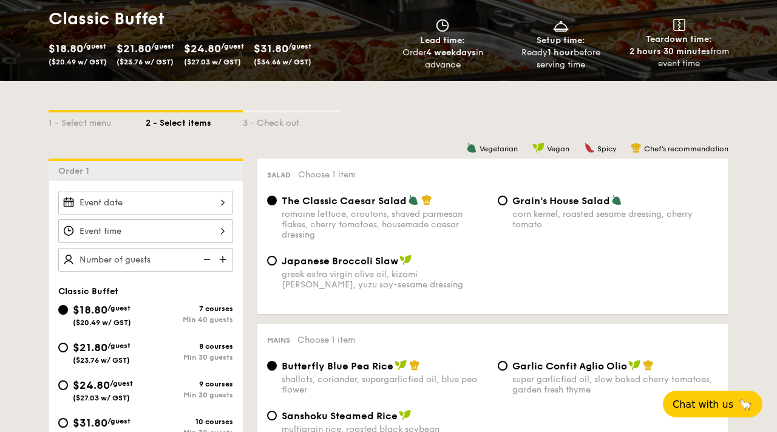  What do you see at coordinates (291, 121) in the screenshot?
I see `div: 3 - Check out` at bounding box center [291, 121].